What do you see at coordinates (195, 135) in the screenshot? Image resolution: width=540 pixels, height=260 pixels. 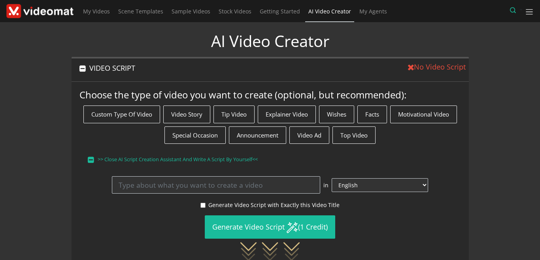 I see `button: Special Occasion` at bounding box center [195, 135].